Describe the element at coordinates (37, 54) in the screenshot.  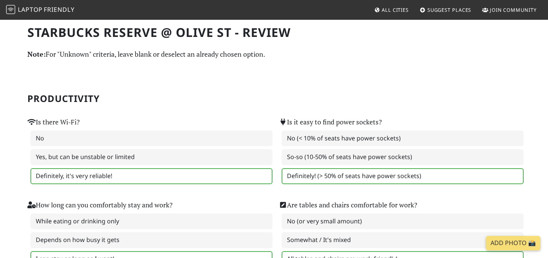
I see `strong: Note:` at that location.